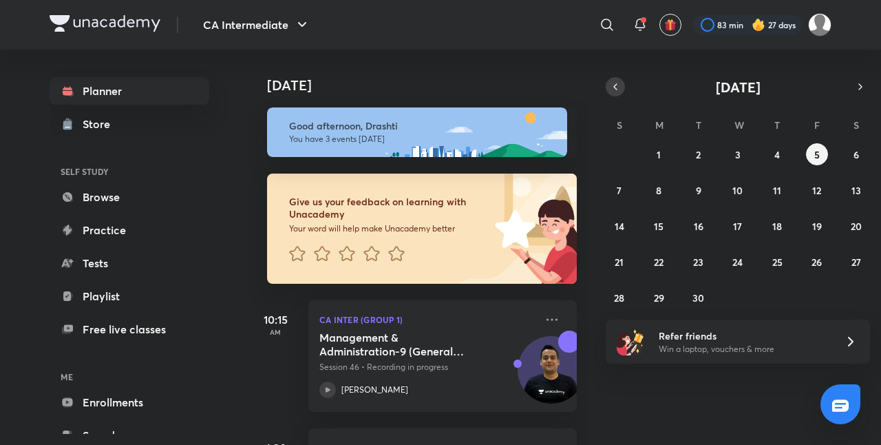 Image resolution: width=881 pixels, height=445 pixels. I want to click on abbr: September 24, 2025, so click(737, 261).